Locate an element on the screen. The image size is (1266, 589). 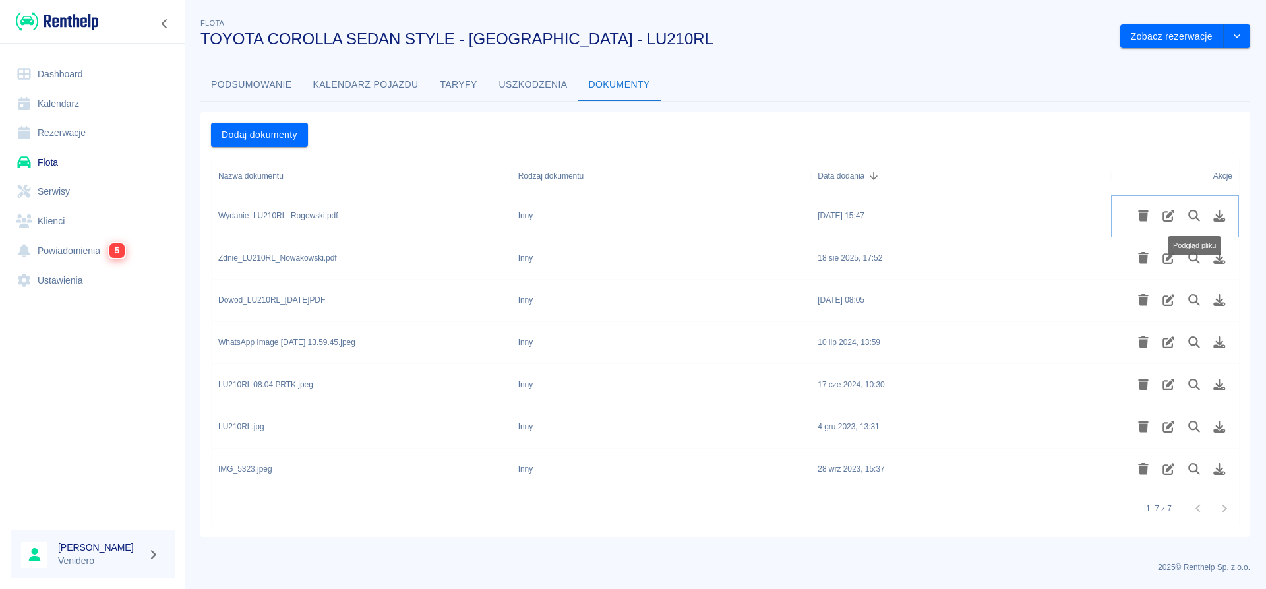
button: Zwiń nawigację is located at coordinates (165, 24).